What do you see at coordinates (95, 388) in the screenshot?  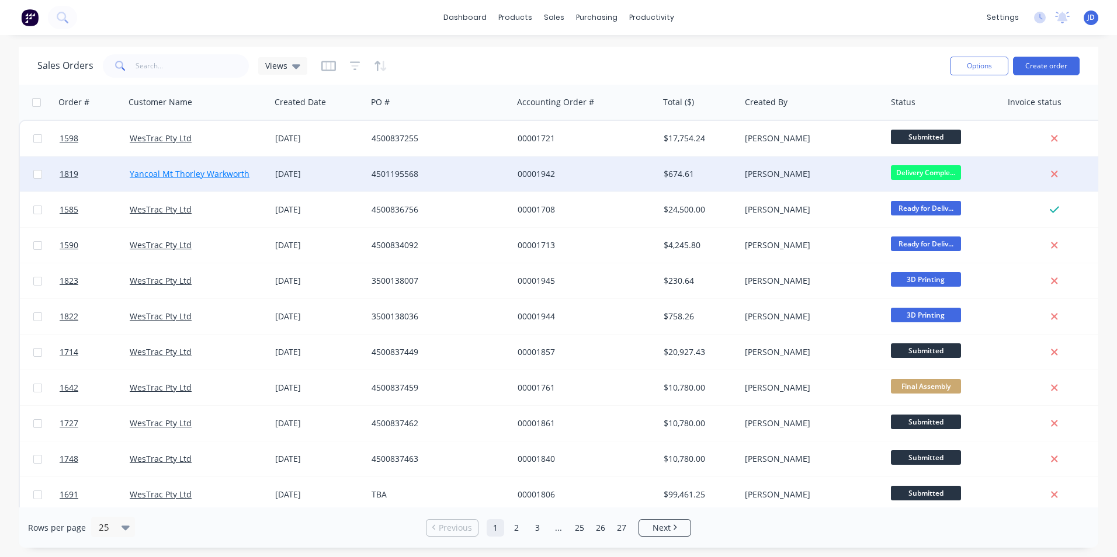 I see `a: 1642` at bounding box center [95, 388].